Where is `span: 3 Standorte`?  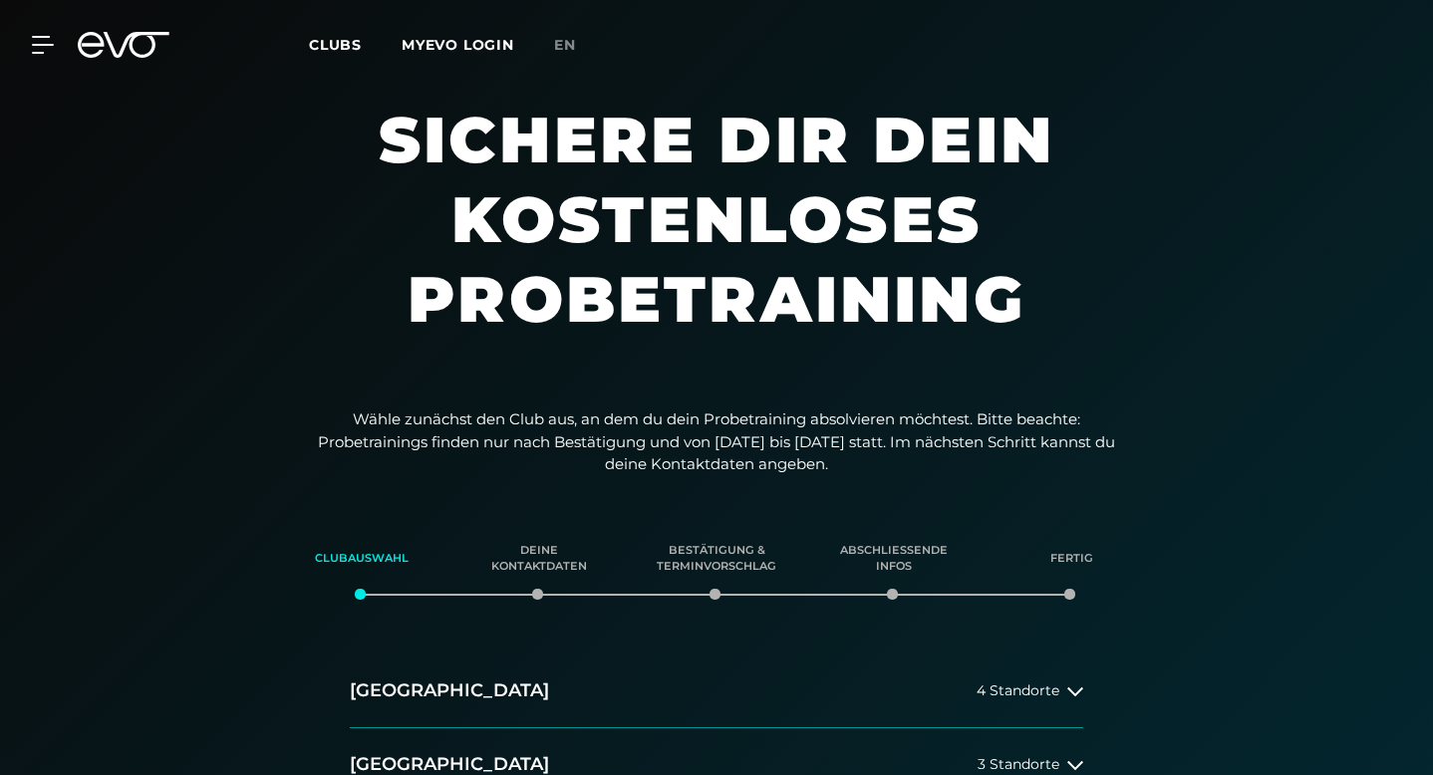
span: 3 Standorte is located at coordinates (1019, 764).